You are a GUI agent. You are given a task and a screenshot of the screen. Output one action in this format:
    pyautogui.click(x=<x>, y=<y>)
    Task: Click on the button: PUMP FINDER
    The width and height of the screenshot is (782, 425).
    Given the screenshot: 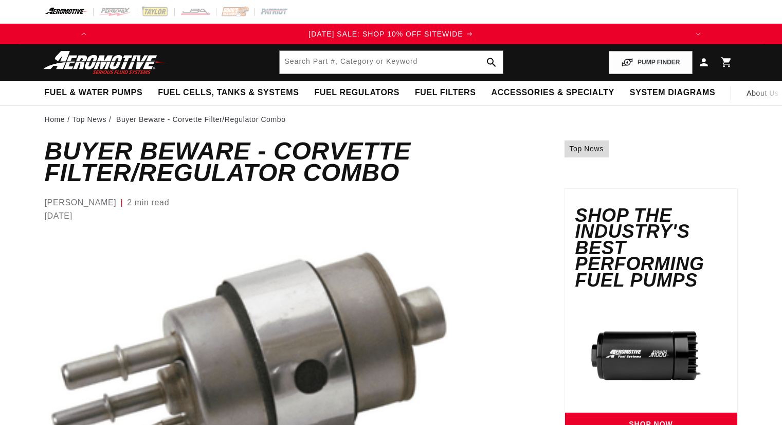 What is the action you would take?
    pyautogui.click(x=650, y=62)
    